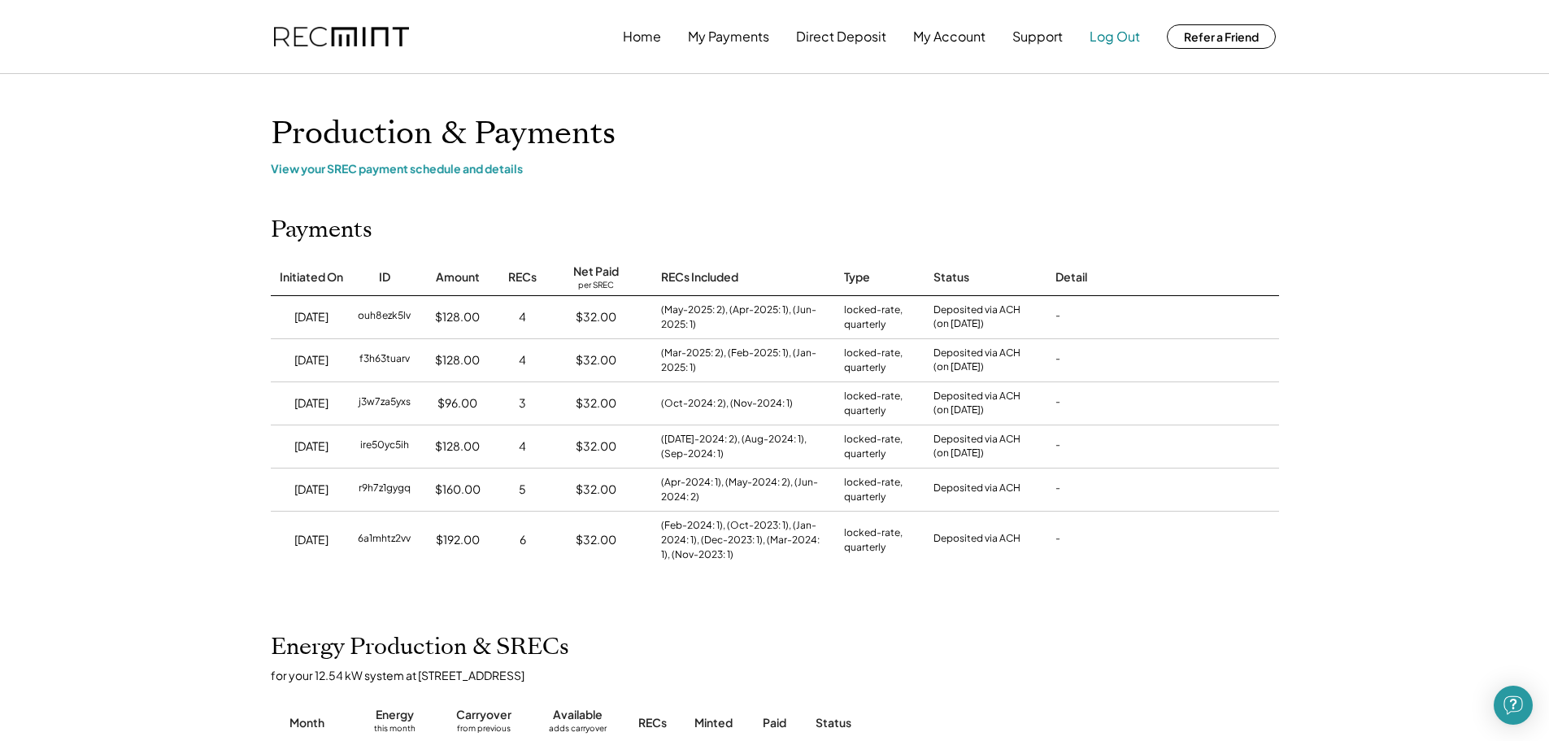  Describe the element at coordinates (744, 317) in the screenshot. I see `div: (May-2025: 2), (Apr-2025: 1), (Jun-2025: 1)` at that location.